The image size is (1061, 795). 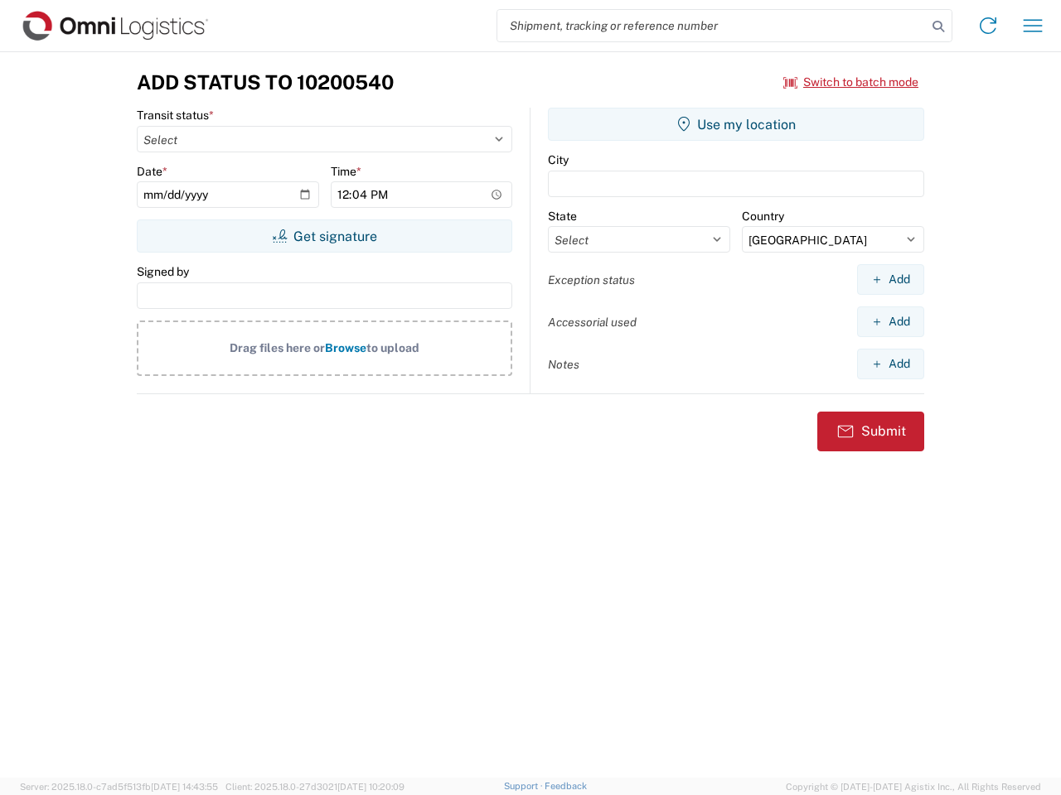 What do you see at coordinates (762, 216) in the screenshot?
I see `label: Country` at bounding box center [762, 216].